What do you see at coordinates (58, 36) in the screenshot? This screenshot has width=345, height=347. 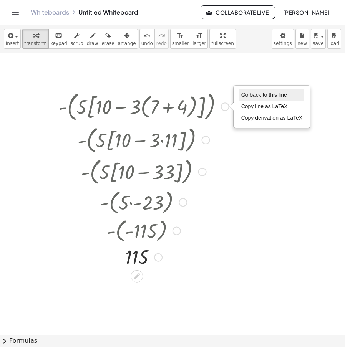 I see `i: keyboard` at bounding box center [58, 36].